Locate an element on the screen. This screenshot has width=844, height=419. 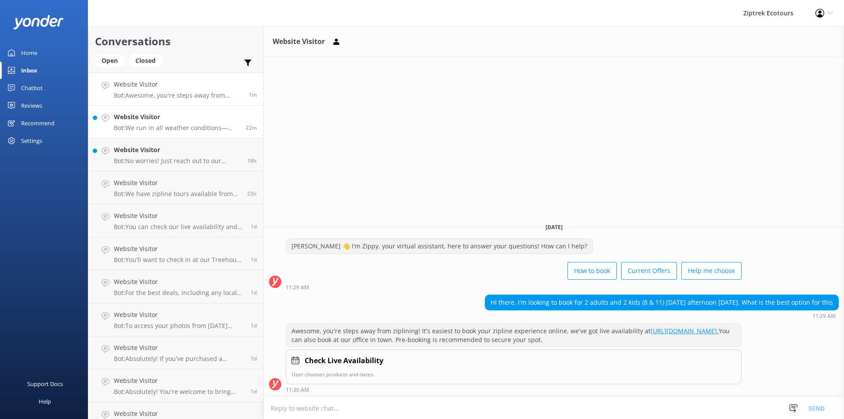
p: Bot: Awesome, you're steps away from ziplining! It's easiest to book your zipline experience onli... is located at coordinates (178, 95).